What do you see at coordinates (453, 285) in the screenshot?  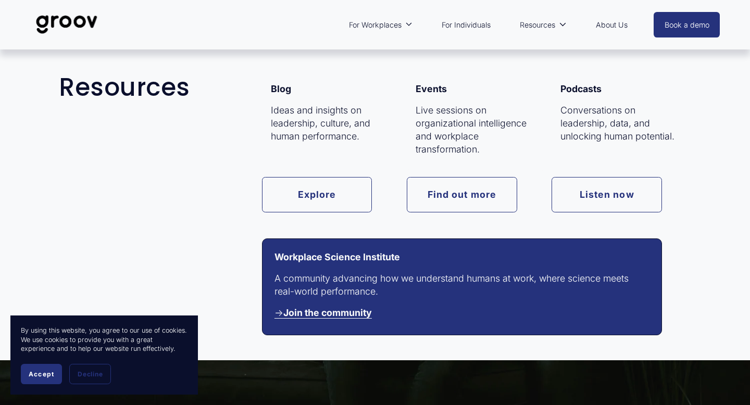 I see `span: A community advancing how we understand humans at work, where science meets real-world performance.` at bounding box center [453, 285].